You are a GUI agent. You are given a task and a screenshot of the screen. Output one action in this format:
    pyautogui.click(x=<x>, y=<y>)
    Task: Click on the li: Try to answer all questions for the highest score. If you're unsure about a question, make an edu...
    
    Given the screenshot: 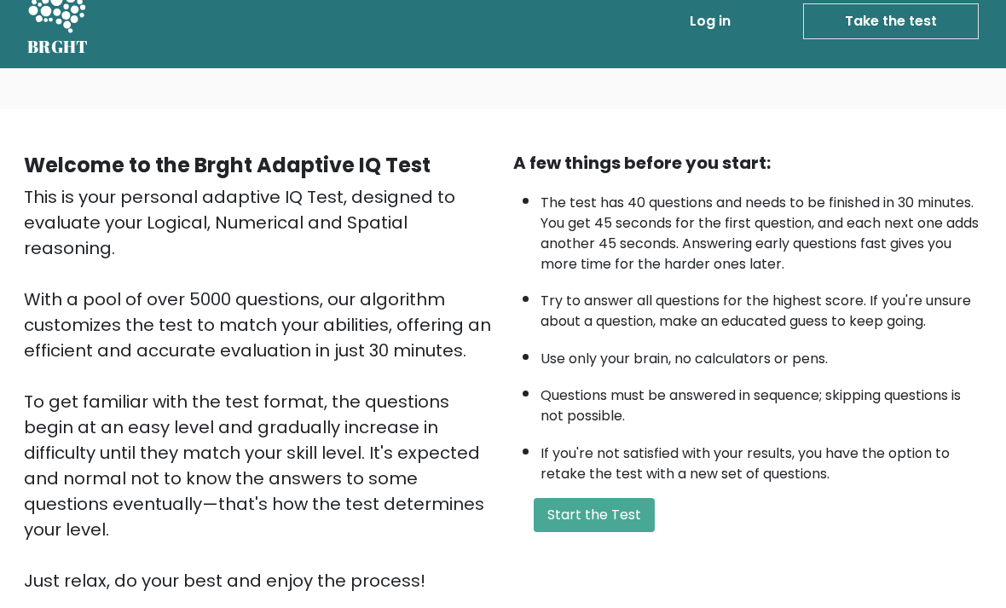 What is the action you would take?
    pyautogui.click(x=761, y=307)
    